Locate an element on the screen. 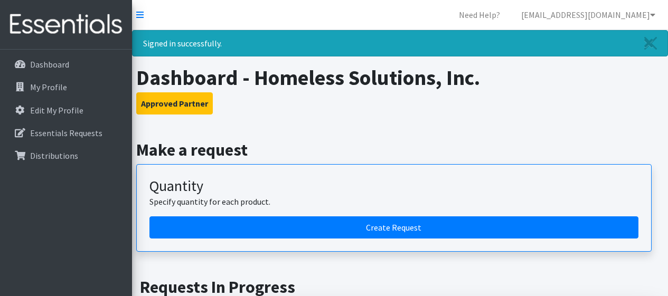  a: My Profile is located at coordinates (66, 87).